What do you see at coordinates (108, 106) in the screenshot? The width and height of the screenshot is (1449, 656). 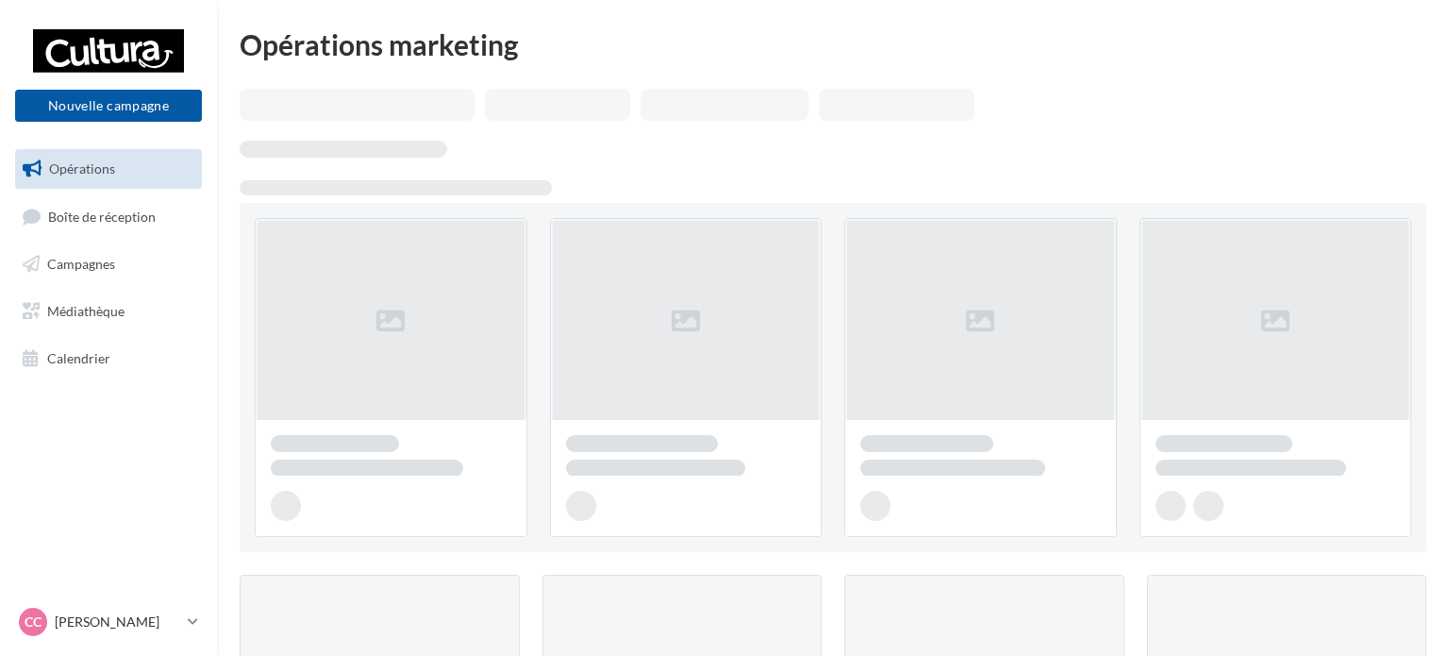 I see `button: Nouvelle campagne` at bounding box center [108, 106].